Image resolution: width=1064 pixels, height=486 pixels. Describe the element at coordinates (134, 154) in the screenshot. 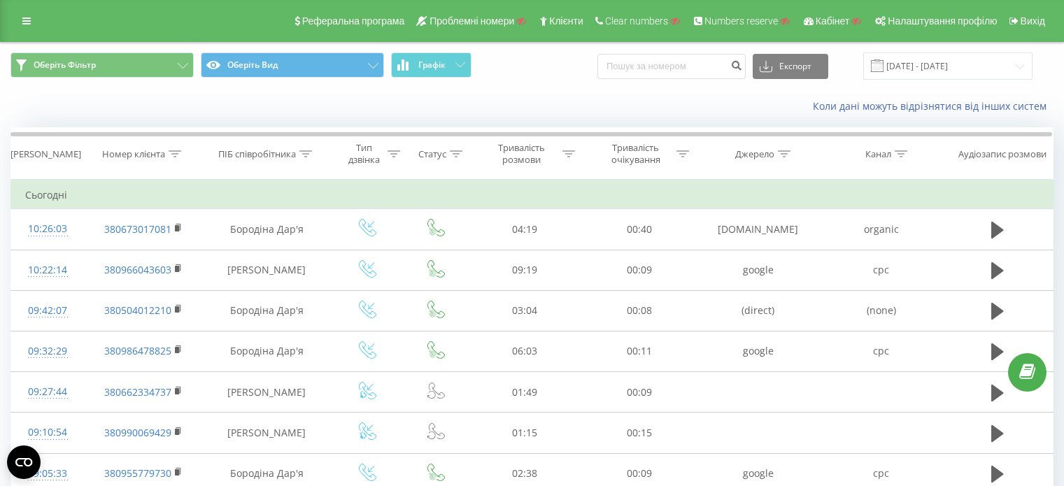

I see `div: Номер клієнта` at that location.